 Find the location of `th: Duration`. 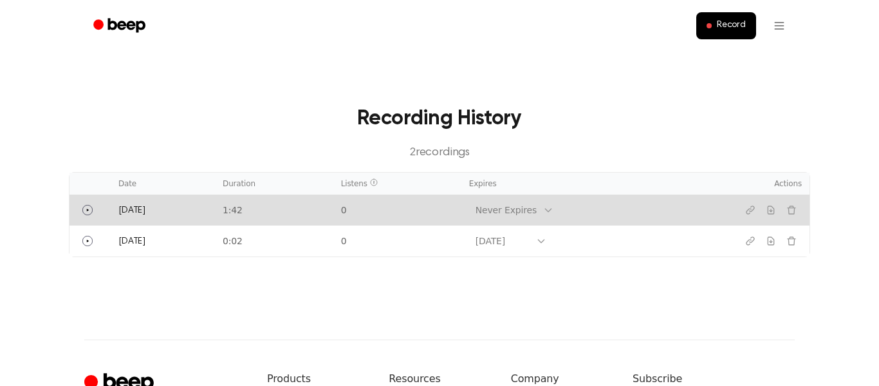

th: Duration is located at coordinates (274, 183).